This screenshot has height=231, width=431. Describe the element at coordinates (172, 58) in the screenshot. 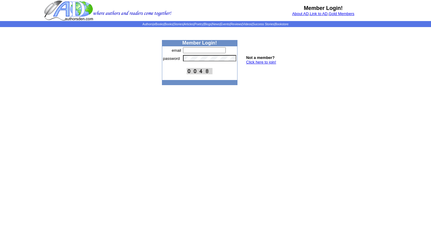

I see `font: password` at that location.